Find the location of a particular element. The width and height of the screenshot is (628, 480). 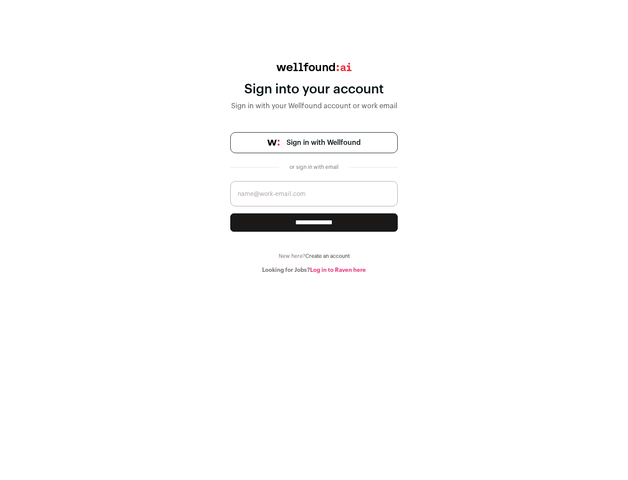

div: Sign into your account is located at coordinates (314, 89).